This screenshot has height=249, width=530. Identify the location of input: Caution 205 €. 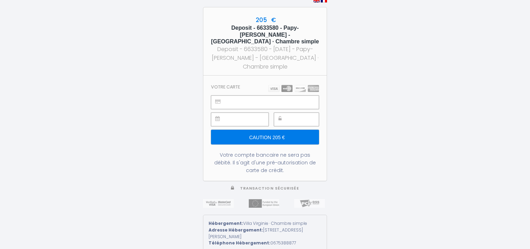
(265, 137).